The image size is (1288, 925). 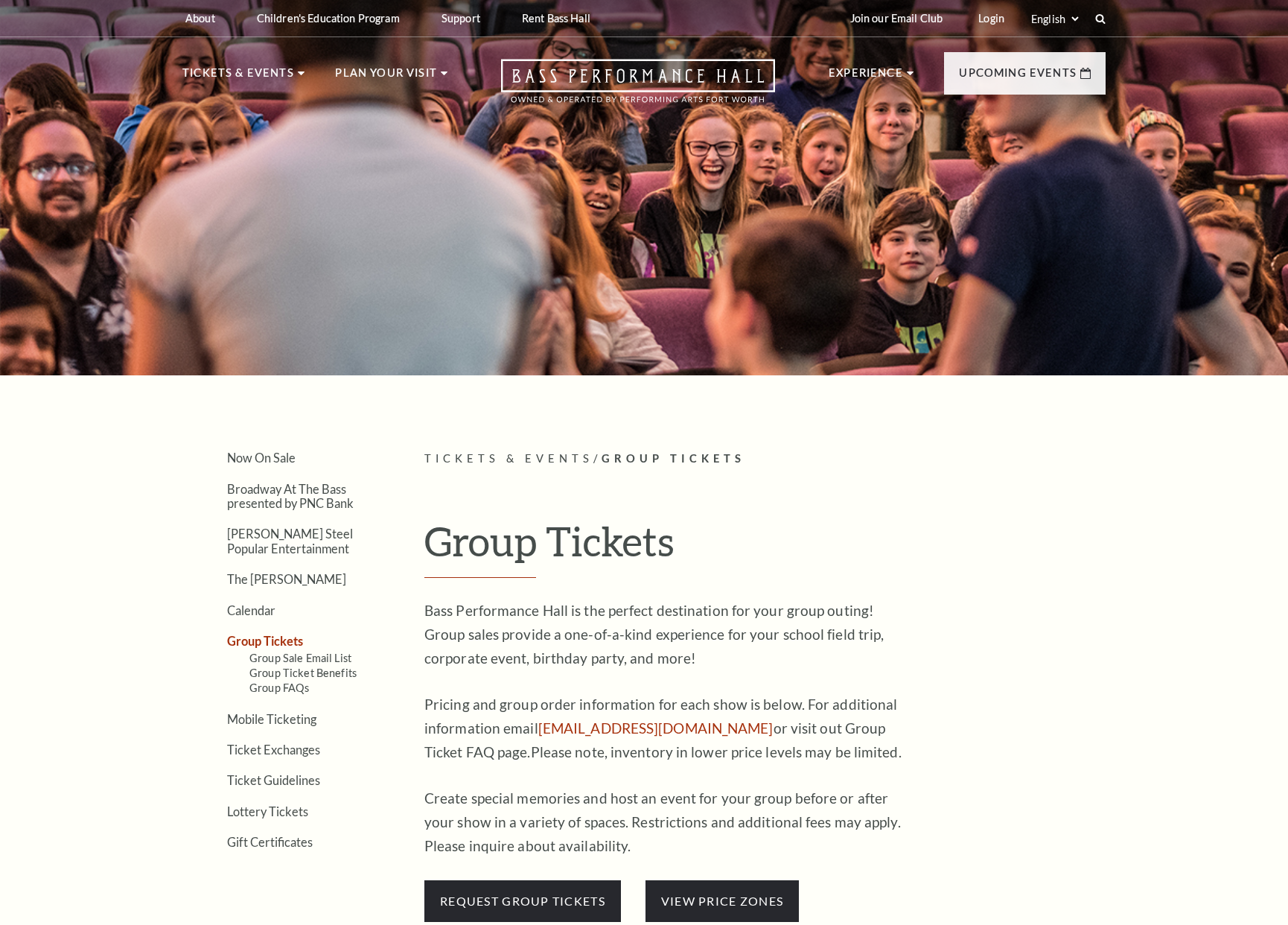 What do you see at coordinates (663, 822) in the screenshot?
I see `span: Create special memories and host an event for your group before or after your show in a variety o...` at bounding box center [663, 822].